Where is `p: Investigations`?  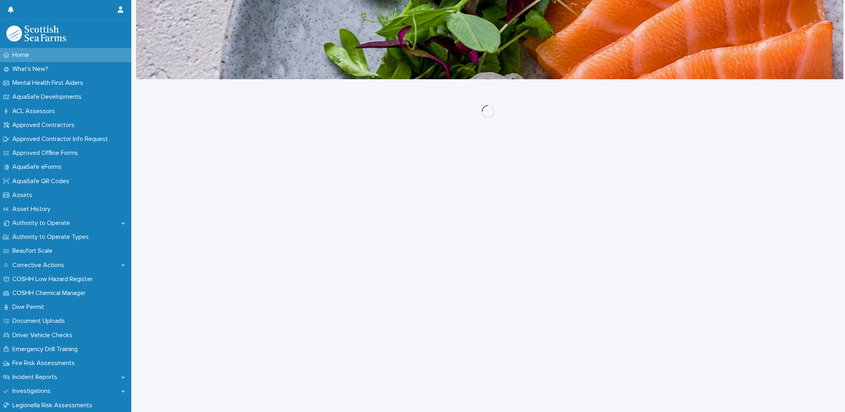 p: Investigations is located at coordinates (33, 391).